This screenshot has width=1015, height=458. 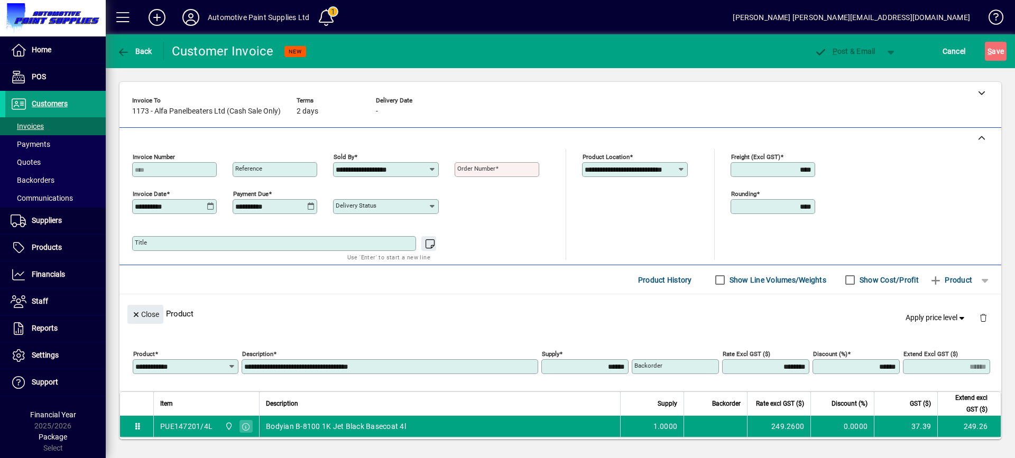 What do you see at coordinates (27, 126) in the screenshot?
I see `span: Invoices` at bounding box center [27, 126].